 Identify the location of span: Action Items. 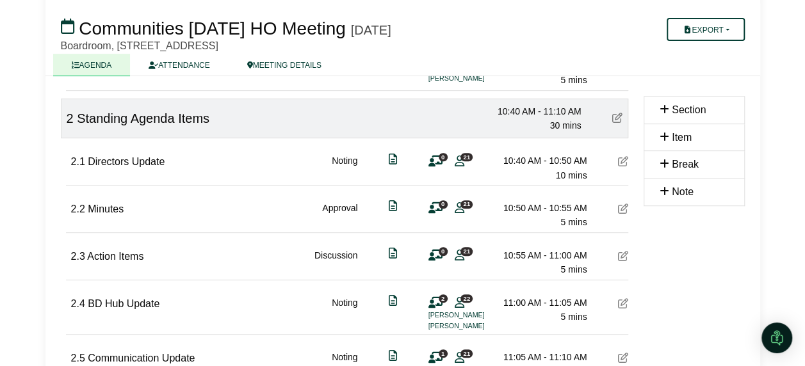
(115, 256).